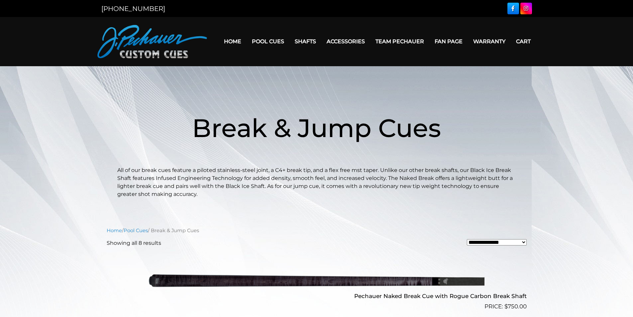 This screenshot has width=633, height=317. What do you see at coordinates (515, 306) in the screenshot?
I see `bdi: 750.00` at bounding box center [515, 306].